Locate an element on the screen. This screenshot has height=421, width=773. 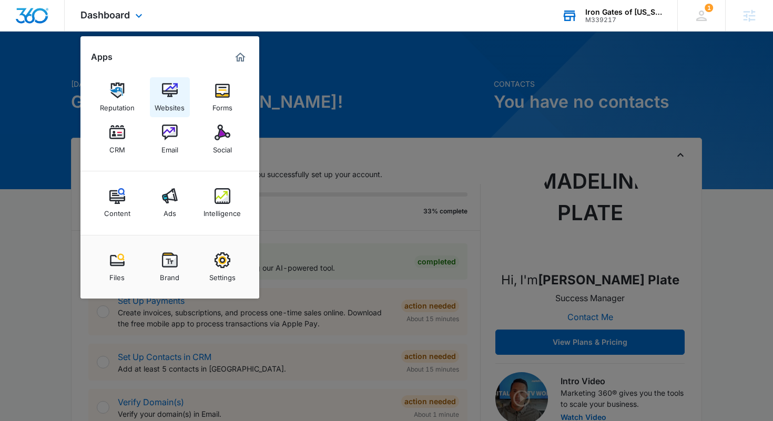
div: Ads is located at coordinates (170, 211).